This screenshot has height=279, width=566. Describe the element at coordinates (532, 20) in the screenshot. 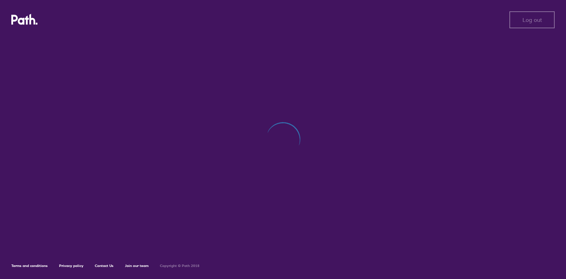

I see `span: Log out` at that location.